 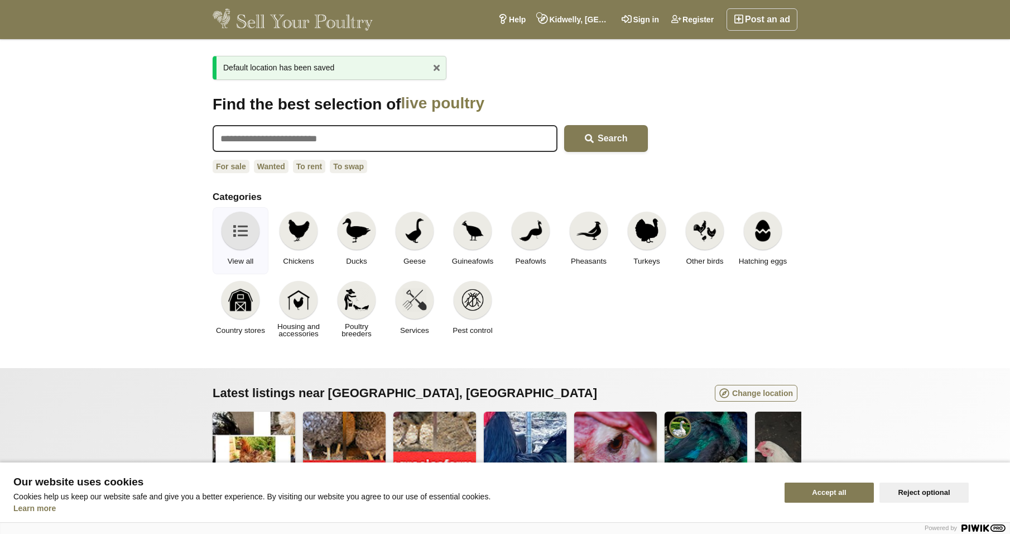 What do you see at coordinates (357, 241) in the screenshot?
I see `a: Ducks Ducks` at bounding box center [357, 241].